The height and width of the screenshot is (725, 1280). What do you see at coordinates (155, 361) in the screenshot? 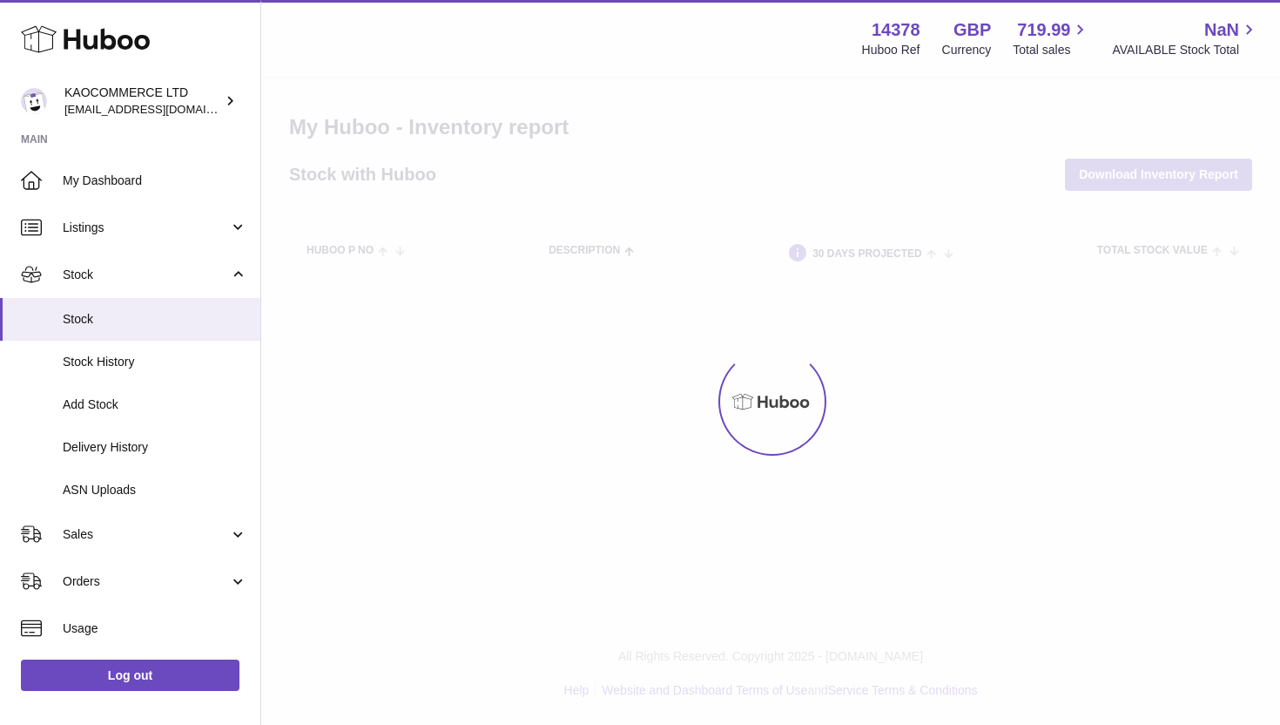
I see `span: Stock History` at bounding box center [155, 361].